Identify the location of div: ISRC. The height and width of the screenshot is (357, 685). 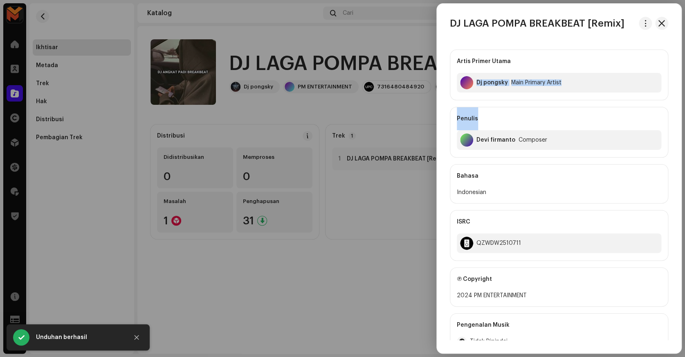
(559, 222).